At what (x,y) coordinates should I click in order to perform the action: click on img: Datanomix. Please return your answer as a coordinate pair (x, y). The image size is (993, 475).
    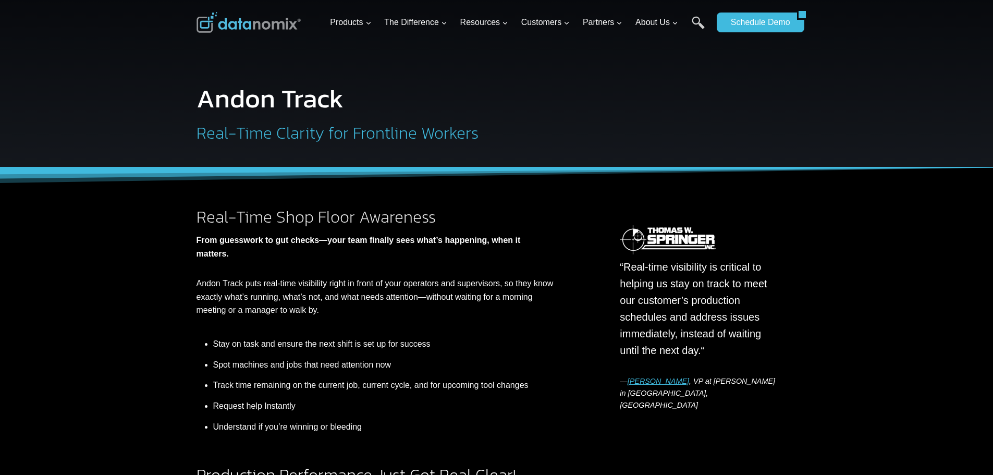
    Looking at the image, I should click on (249, 22).